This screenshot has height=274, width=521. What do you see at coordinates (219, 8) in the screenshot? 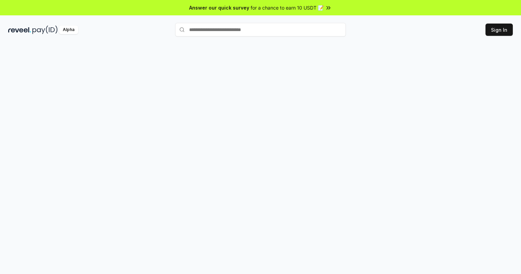
I see `span: Answer our quick survey` at bounding box center [219, 8].